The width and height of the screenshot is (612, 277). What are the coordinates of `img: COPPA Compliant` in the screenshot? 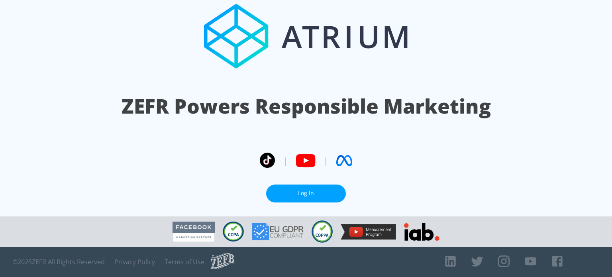 It's located at (322, 231).